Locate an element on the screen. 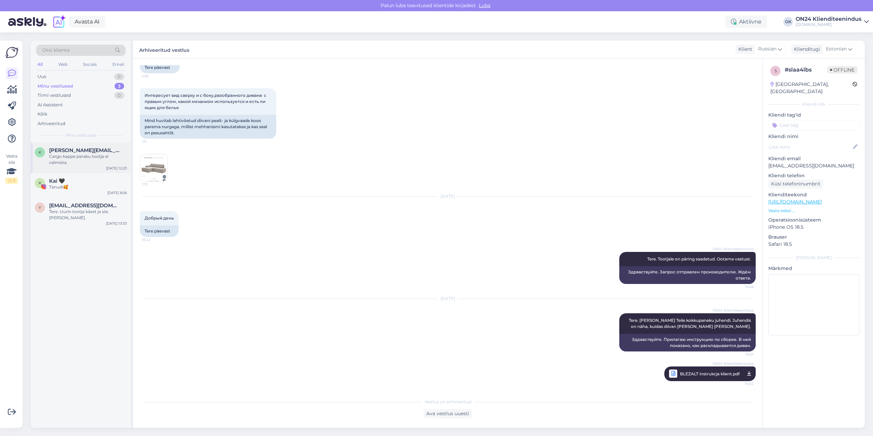  div: Vaata siia is located at coordinates (12, 169).